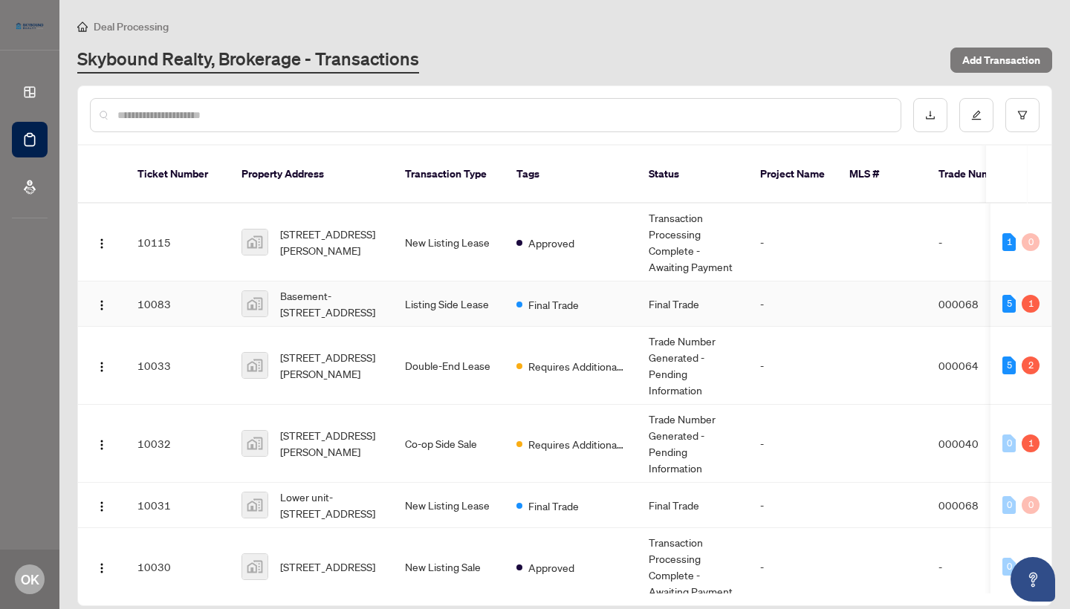 This screenshot has width=1070, height=609. I want to click on a: Skybound Realty, Brokerage - Transactions, so click(248, 60).